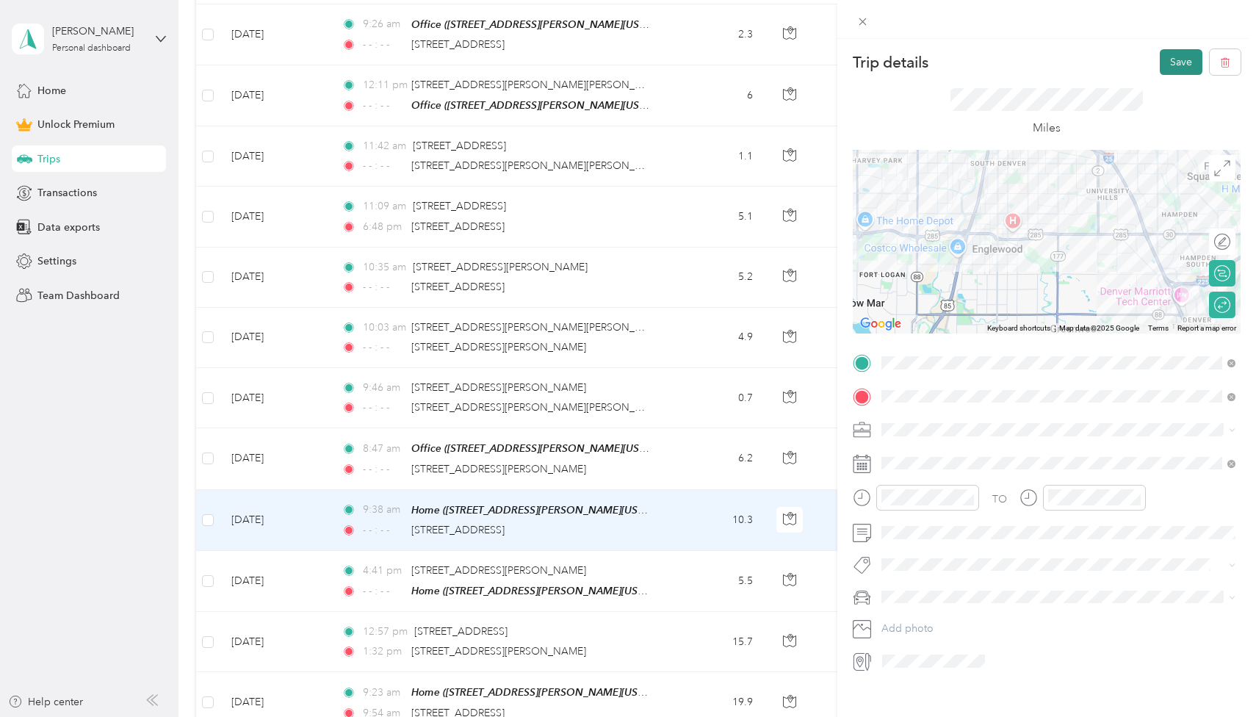  I want to click on a: Open this area in Google Maps (opens a new window), so click(881, 324).